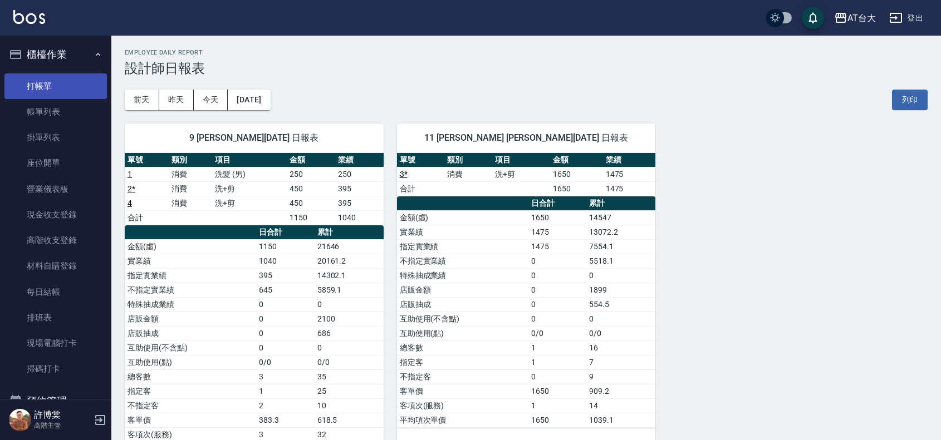 The height and width of the screenshot is (440, 941). I want to click on td: 洗+剪, so click(249, 189).